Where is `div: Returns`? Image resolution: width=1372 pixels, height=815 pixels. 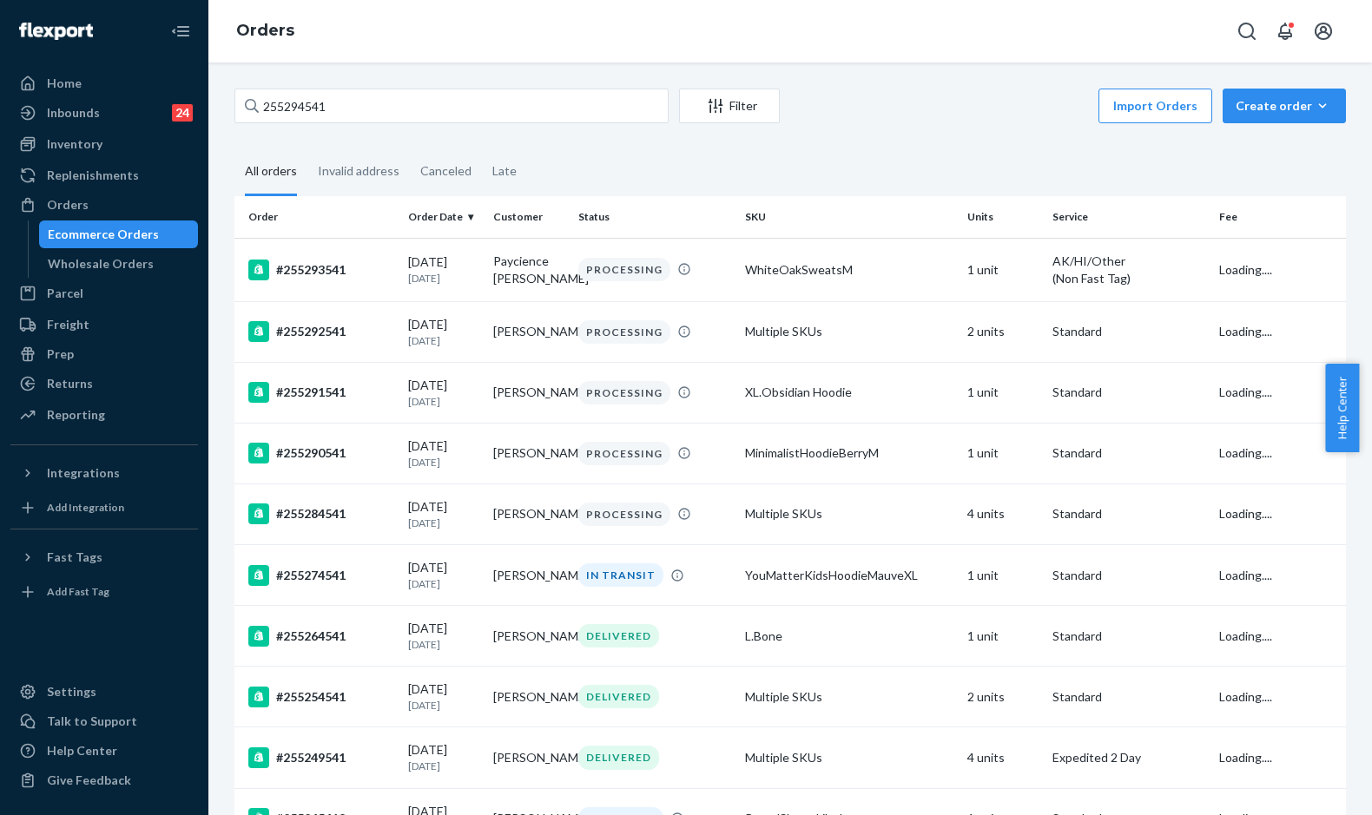 div: Returns is located at coordinates (69, 384).